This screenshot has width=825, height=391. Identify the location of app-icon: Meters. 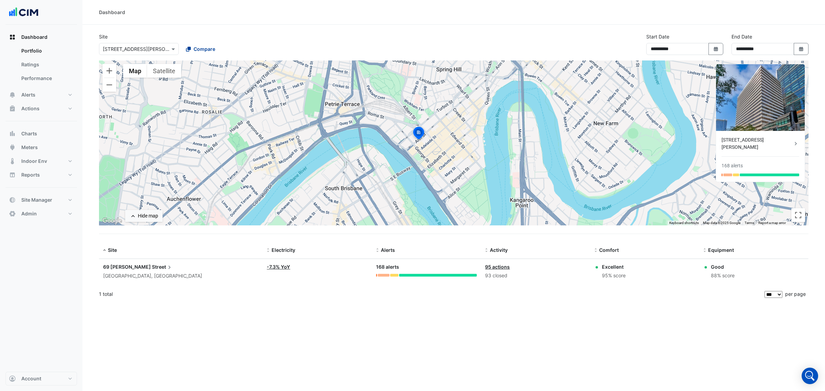
(12, 147).